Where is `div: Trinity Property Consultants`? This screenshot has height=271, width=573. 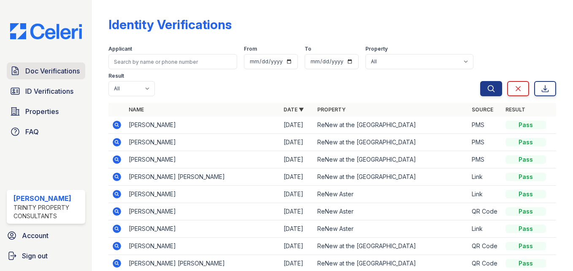
div: Trinity Property Consultants is located at coordinates (48, 212).